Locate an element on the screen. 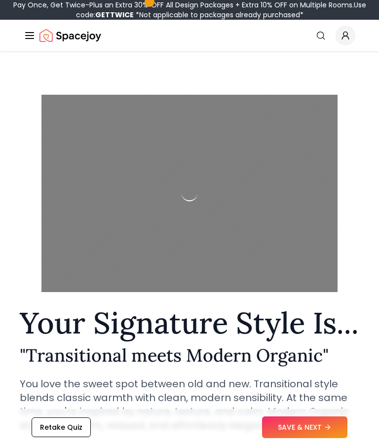  button: SAVE & NEXT is located at coordinates (305, 428).